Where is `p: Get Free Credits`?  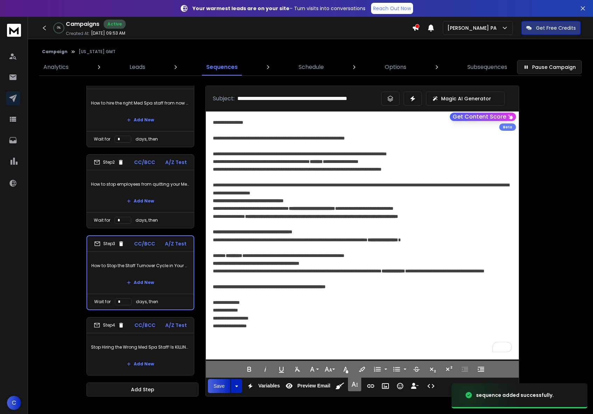
p: Get Free Credits is located at coordinates (556, 28).